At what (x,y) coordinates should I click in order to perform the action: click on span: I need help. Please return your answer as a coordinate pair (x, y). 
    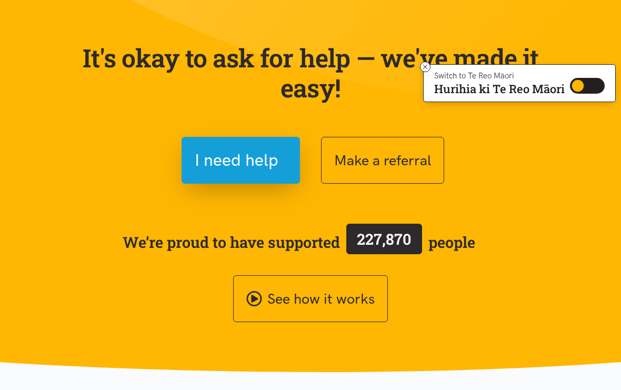
    Looking at the image, I should click on (236, 160).